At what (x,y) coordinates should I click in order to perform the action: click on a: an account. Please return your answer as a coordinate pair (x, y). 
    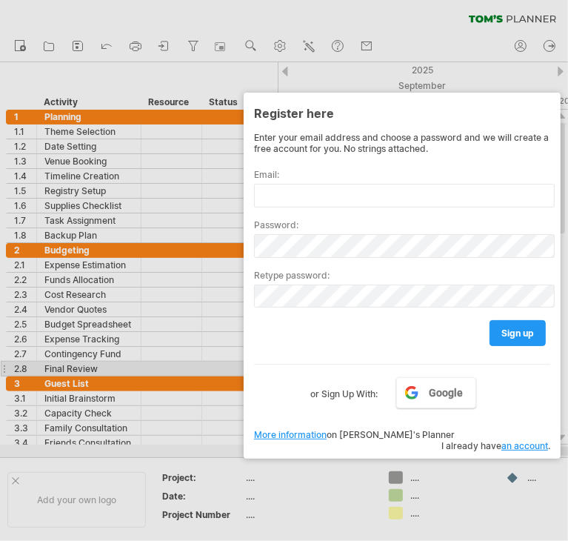
    Looking at the image, I should click on (524, 445).